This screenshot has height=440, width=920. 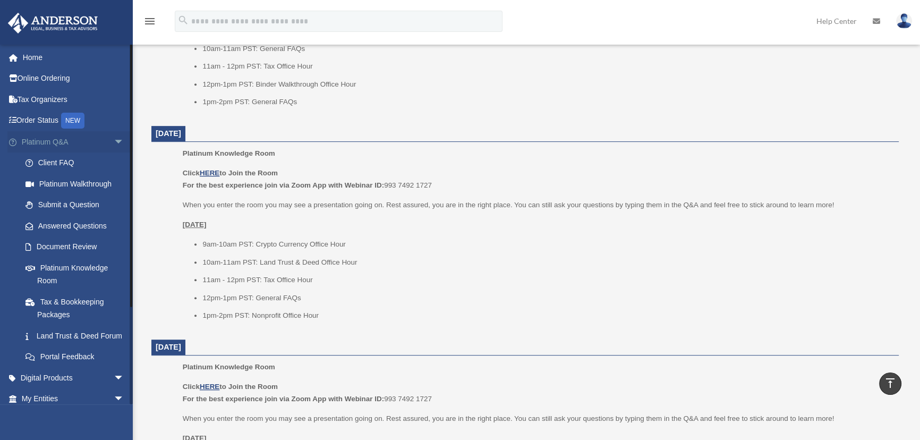 I want to click on i: vertical_align_top, so click(x=891, y=383).